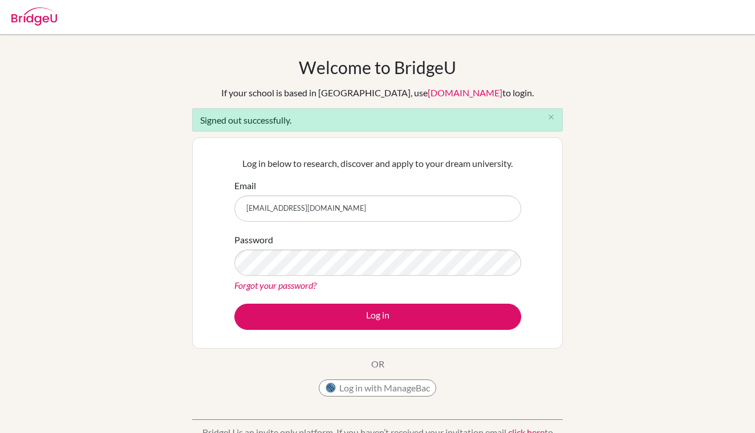 The width and height of the screenshot is (755, 433). What do you see at coordinates (254, 240) in the screenshot?
I see `label: Password` at bounding box center [254, 240].